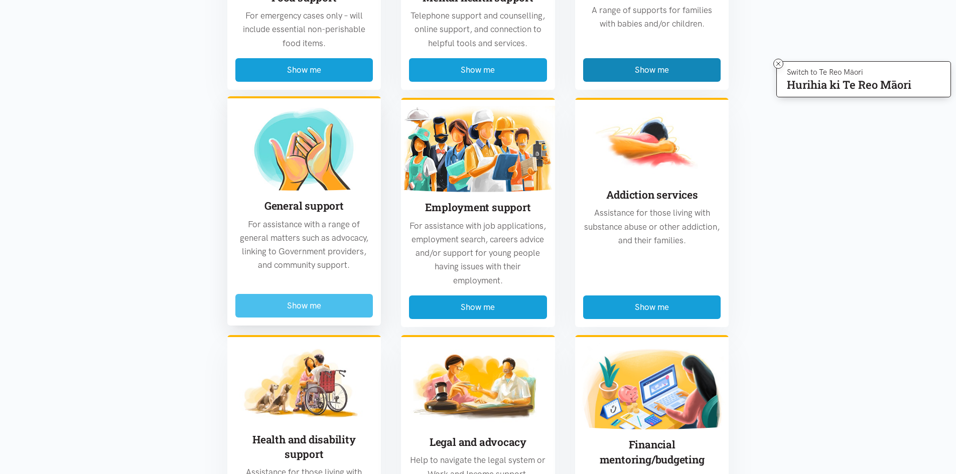 Image resolution: width=956 pixels, height=474 pixels. I want to click on p: For emergency cases only – will include essential non-perishable food items., so click(304, 30).